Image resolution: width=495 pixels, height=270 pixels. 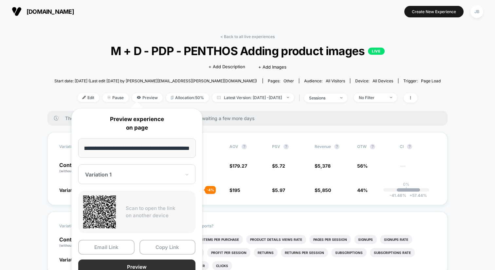 What do you see at coordinates (227, 67) in the screenshot?
I see `span: + Add Description` at bounding box center [227, 67].